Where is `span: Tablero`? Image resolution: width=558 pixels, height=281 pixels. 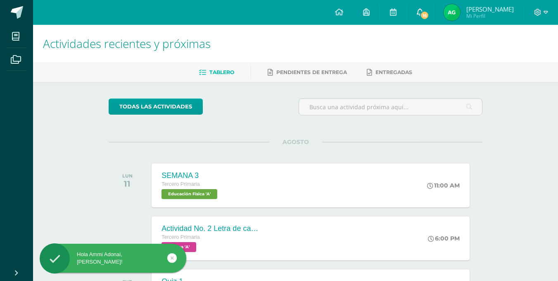 span: Tablero is located at coordinates (222, 72).